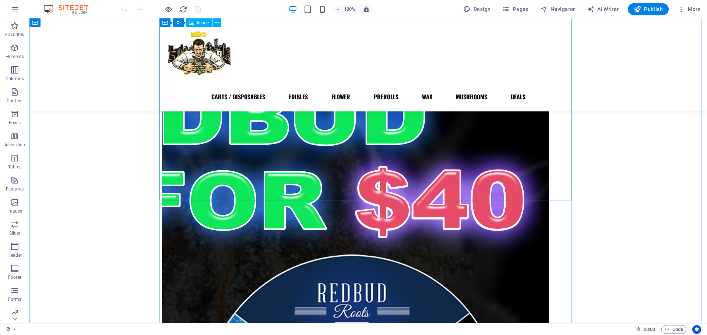  What do you see at coordinates (674, 330) in the screenshot?
I see `button: Code` at bounding box center [674, 330].